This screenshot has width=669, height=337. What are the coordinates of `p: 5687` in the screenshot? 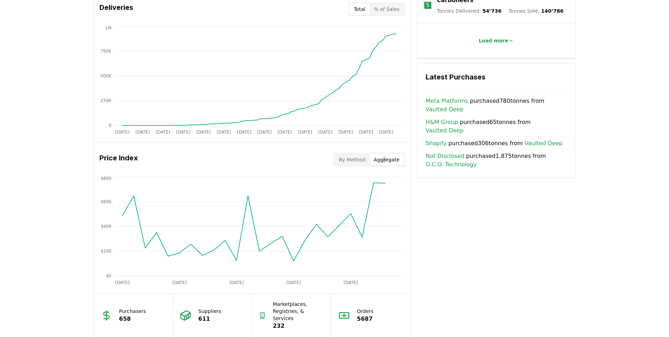 It's located at (365, 319).